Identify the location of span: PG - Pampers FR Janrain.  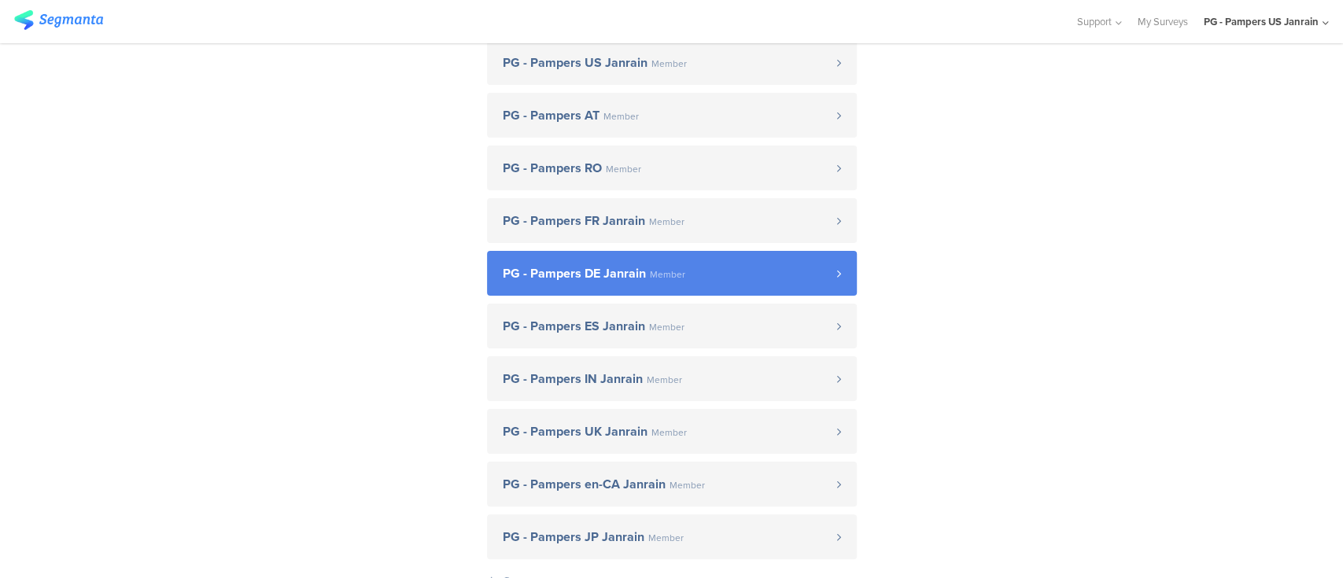
(573, 221).